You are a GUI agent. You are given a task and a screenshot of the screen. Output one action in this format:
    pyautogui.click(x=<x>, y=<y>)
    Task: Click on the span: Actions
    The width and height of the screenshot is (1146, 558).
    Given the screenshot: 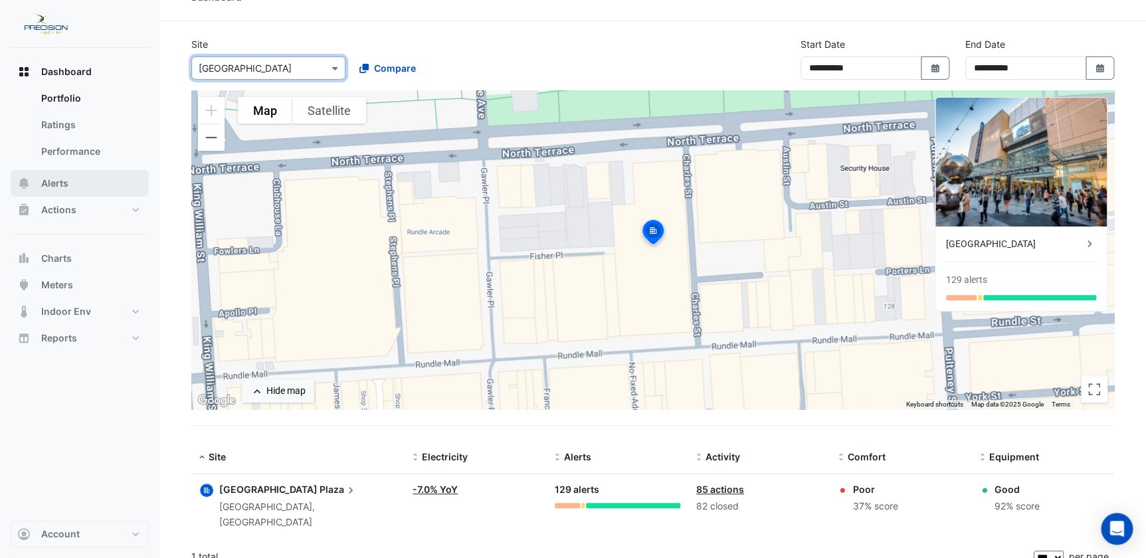 What is the action you would take?
    pyautogui.click(x=58, y=210)
    